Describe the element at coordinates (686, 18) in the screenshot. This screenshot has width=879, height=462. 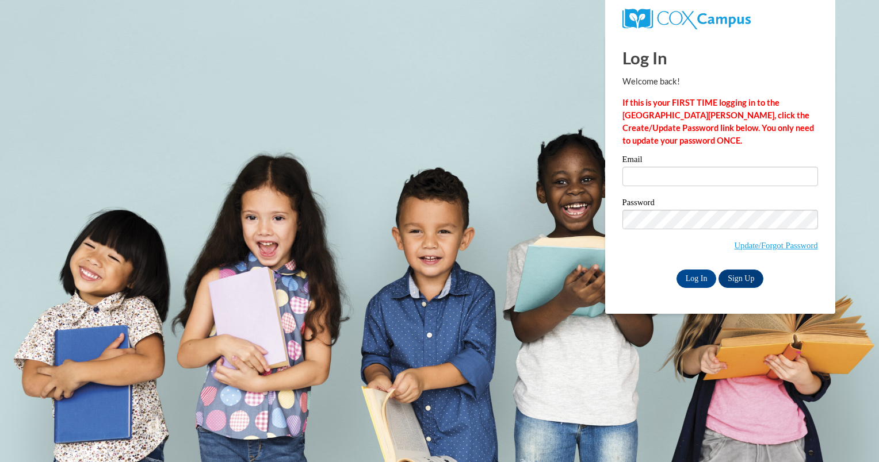
I see `a: COX Campus` at that location.